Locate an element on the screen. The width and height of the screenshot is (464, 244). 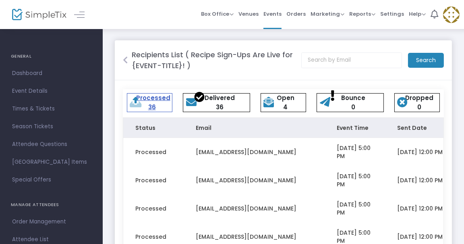
th: Status is located at coordinates (154, 128).